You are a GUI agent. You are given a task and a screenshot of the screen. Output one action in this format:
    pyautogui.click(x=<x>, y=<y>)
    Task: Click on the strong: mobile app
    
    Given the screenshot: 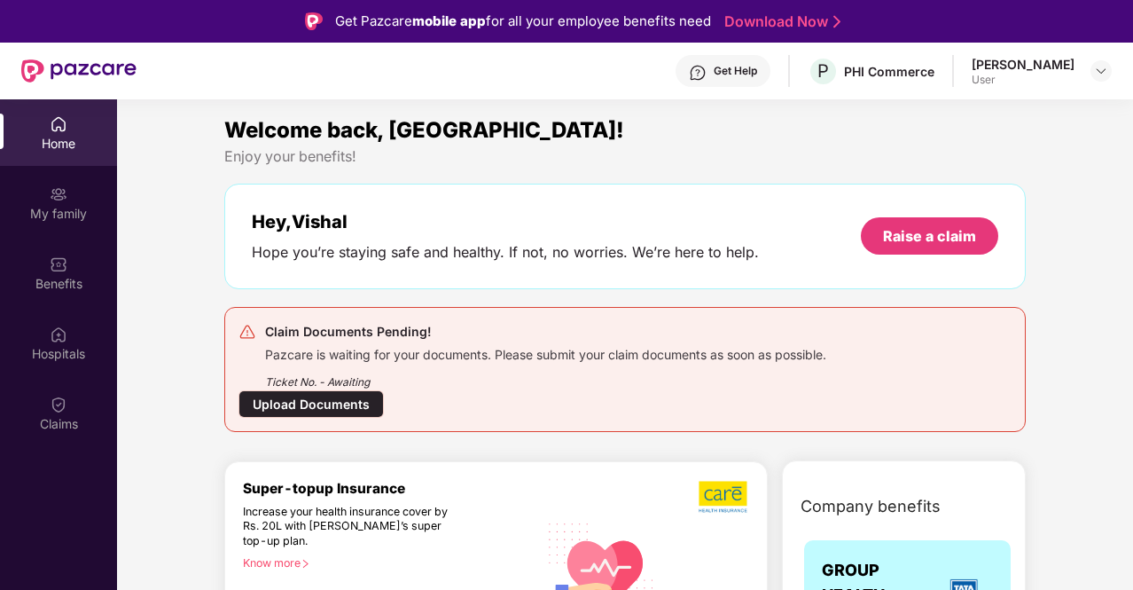 What is the action you would take?
    pyautogui.click(x=449, y=20)
    